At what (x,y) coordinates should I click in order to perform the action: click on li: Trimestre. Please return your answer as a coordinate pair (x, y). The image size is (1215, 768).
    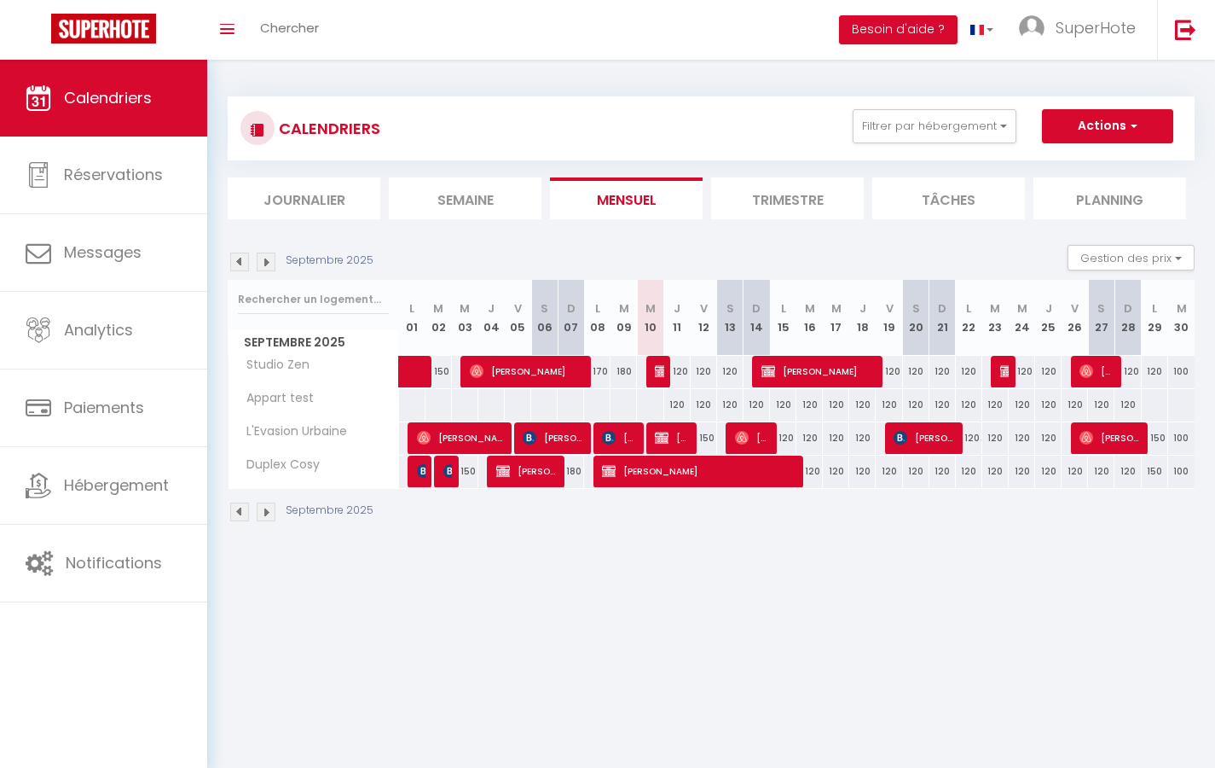
    Looking at the image, I should click on (787, 198).